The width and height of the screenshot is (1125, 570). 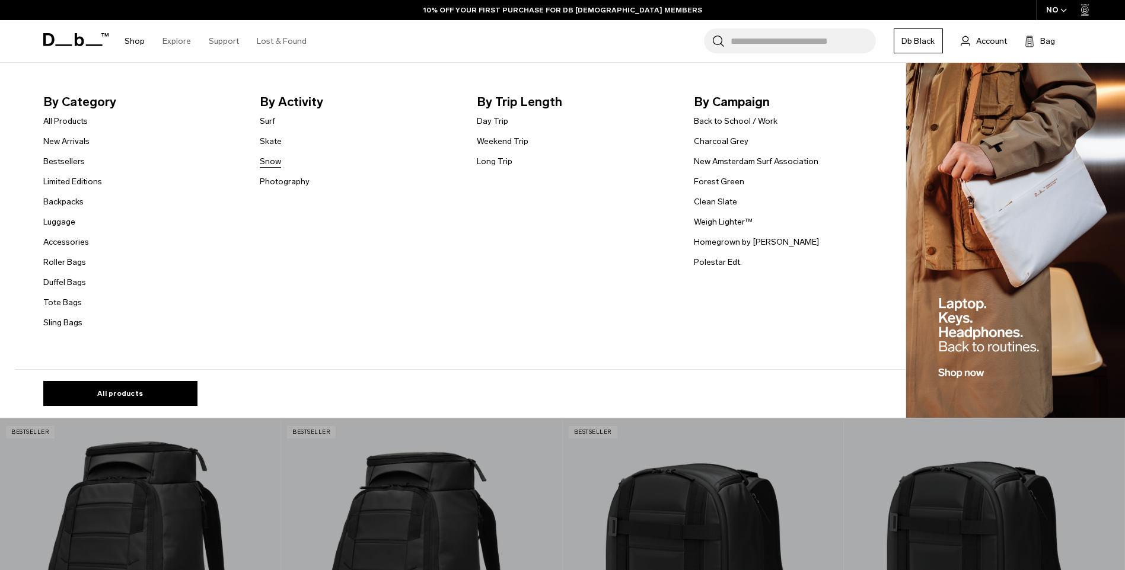 I want to click on a: Sling Bags, so click(x=63, y=322).